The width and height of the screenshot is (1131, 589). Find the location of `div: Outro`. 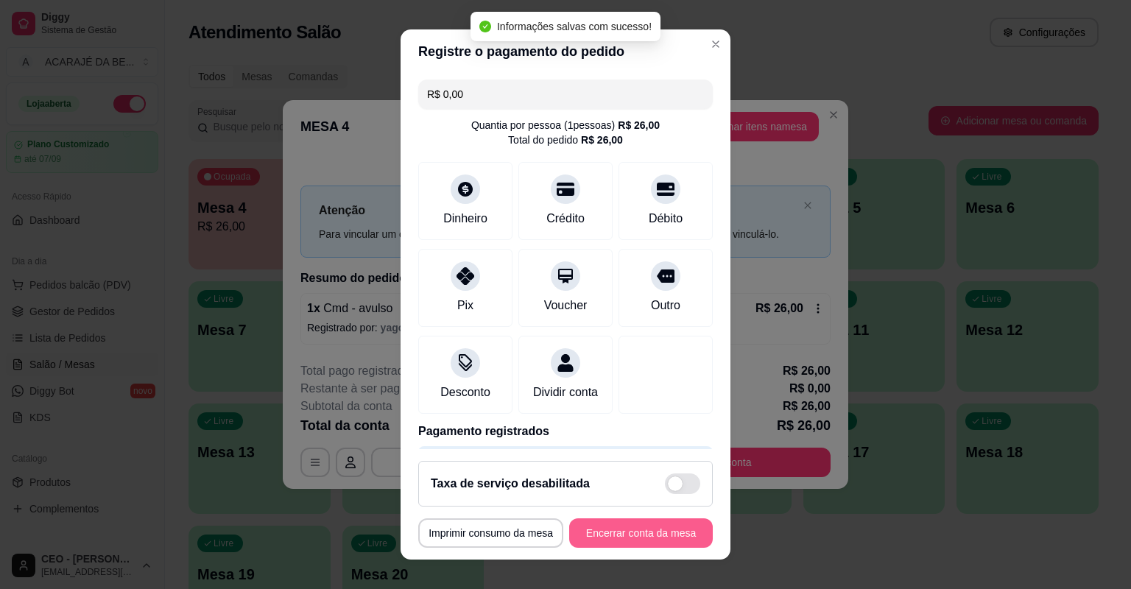

div: Outro is located at coordinates (665, 305).